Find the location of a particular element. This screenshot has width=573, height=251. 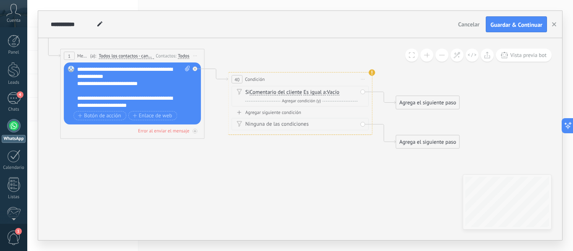

span: Guardar & Continuar is located at coordinates (517, 25).